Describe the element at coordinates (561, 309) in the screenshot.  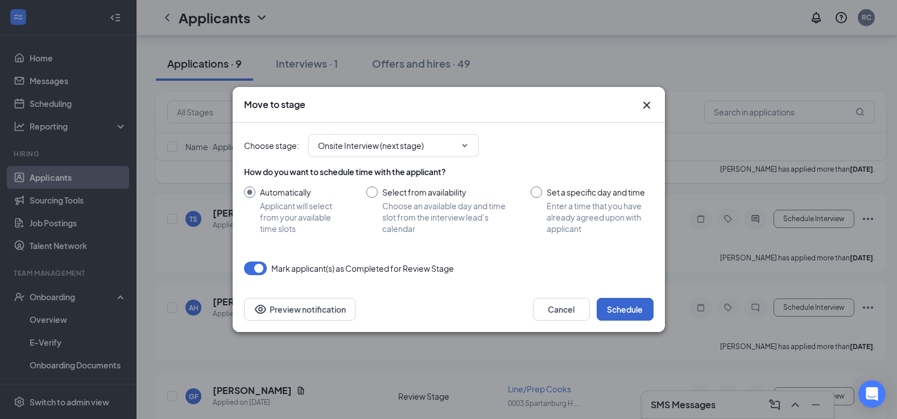
I see `button: Cancel` at that location.